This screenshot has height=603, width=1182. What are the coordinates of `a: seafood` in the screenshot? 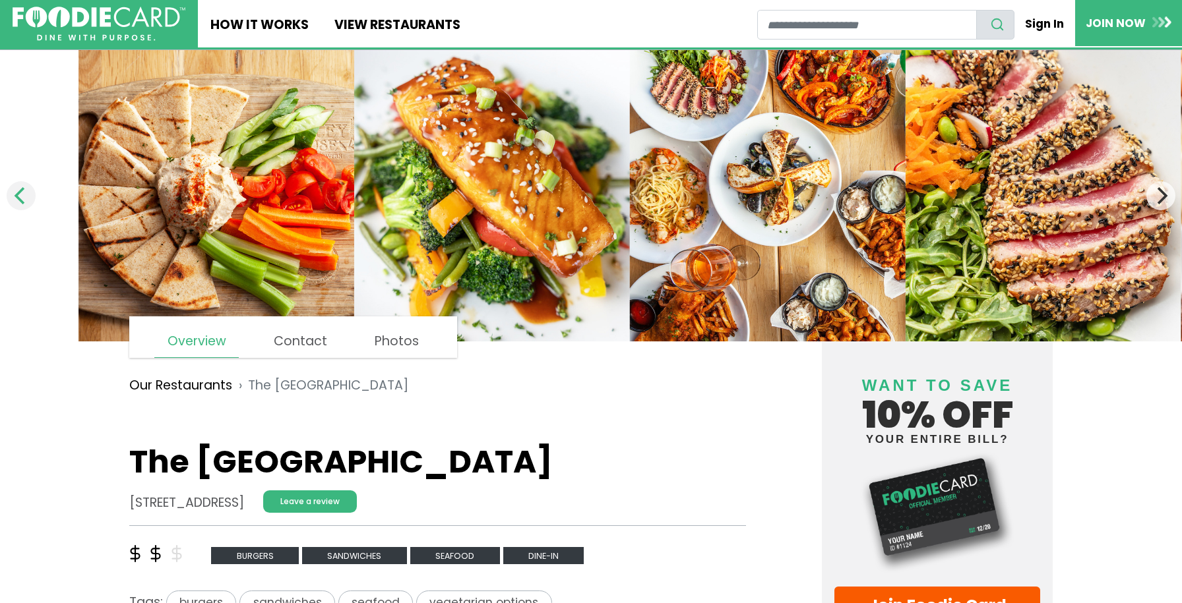 It's located at (456, 555).